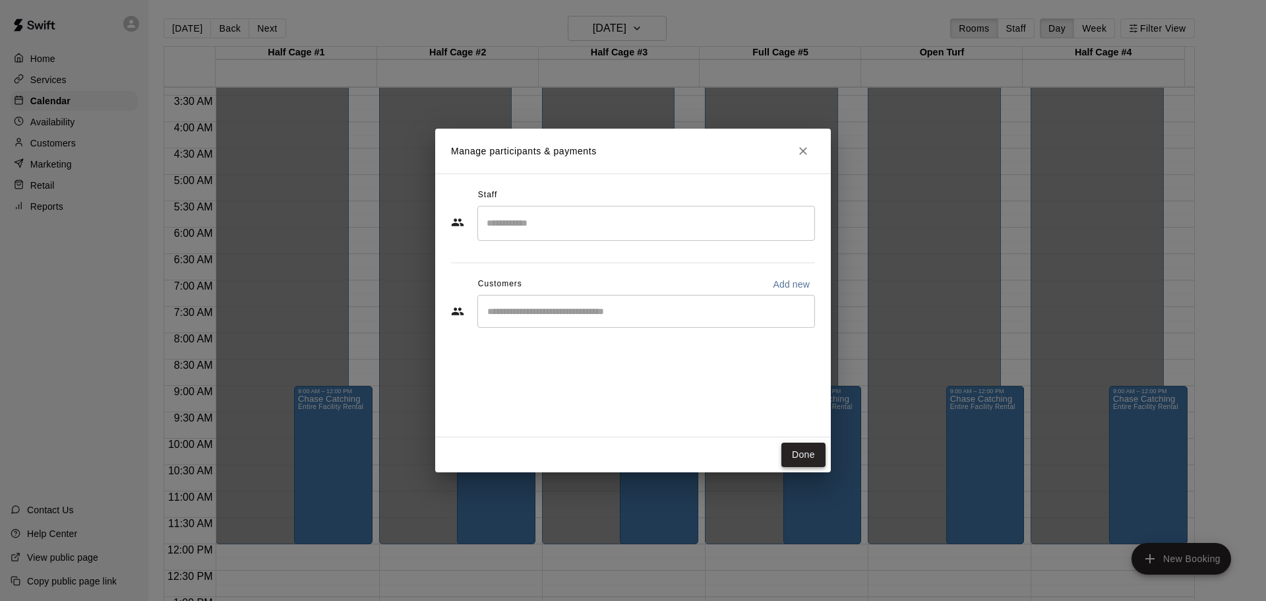  Describe the element at coordinates (791, 284) in the screenshot. I see `p: Add new` at that location.